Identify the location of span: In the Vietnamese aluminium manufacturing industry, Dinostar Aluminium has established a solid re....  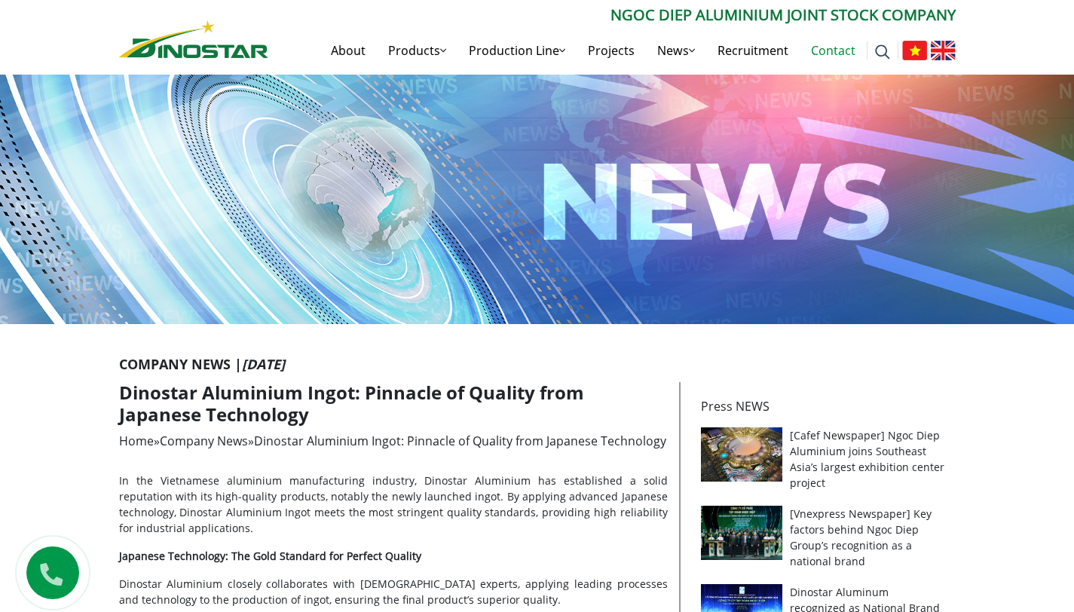
(394, 504).